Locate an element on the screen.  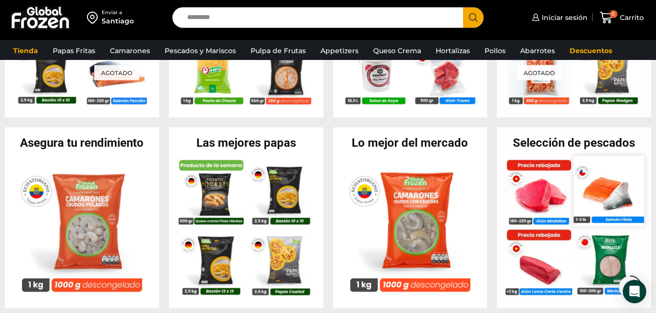
div: Santiago is located at coordinates (118, 21).